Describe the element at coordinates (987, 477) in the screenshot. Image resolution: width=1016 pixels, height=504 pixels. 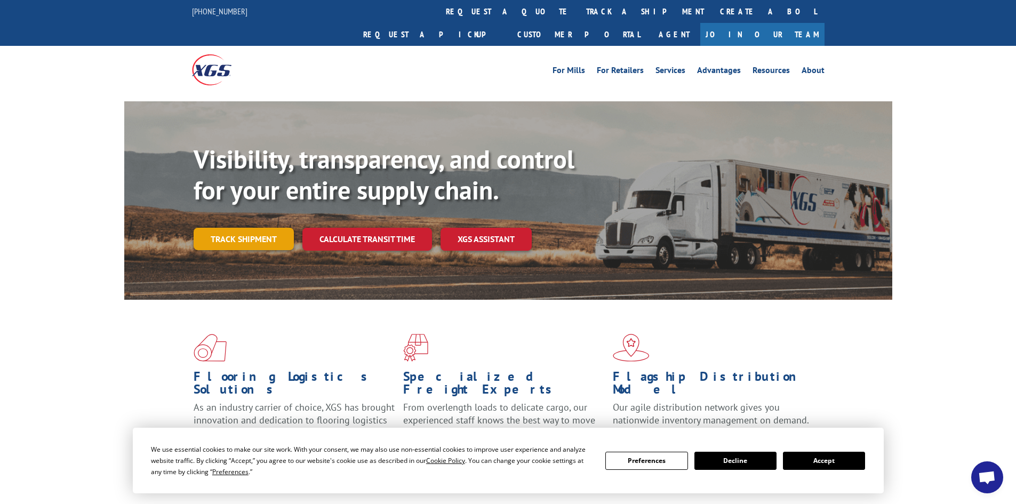
I see `div: Open chat` at that location.